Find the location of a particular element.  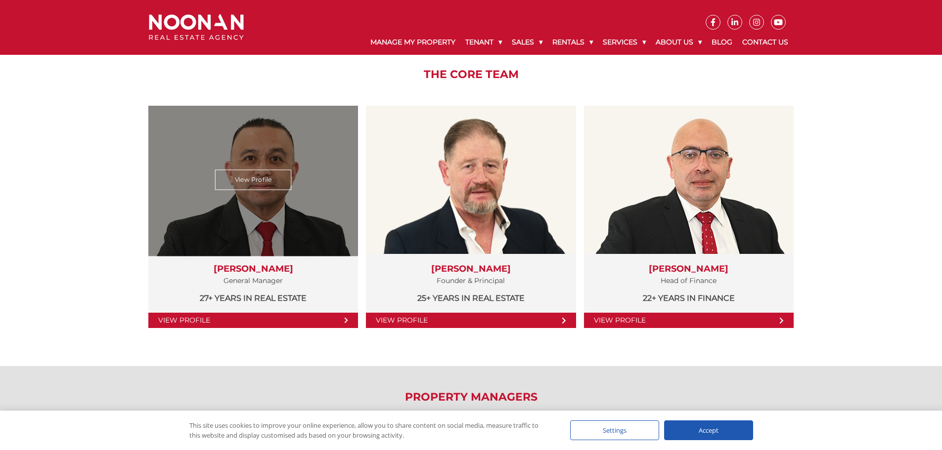

a: Blog is located at coordinates (722, 42).